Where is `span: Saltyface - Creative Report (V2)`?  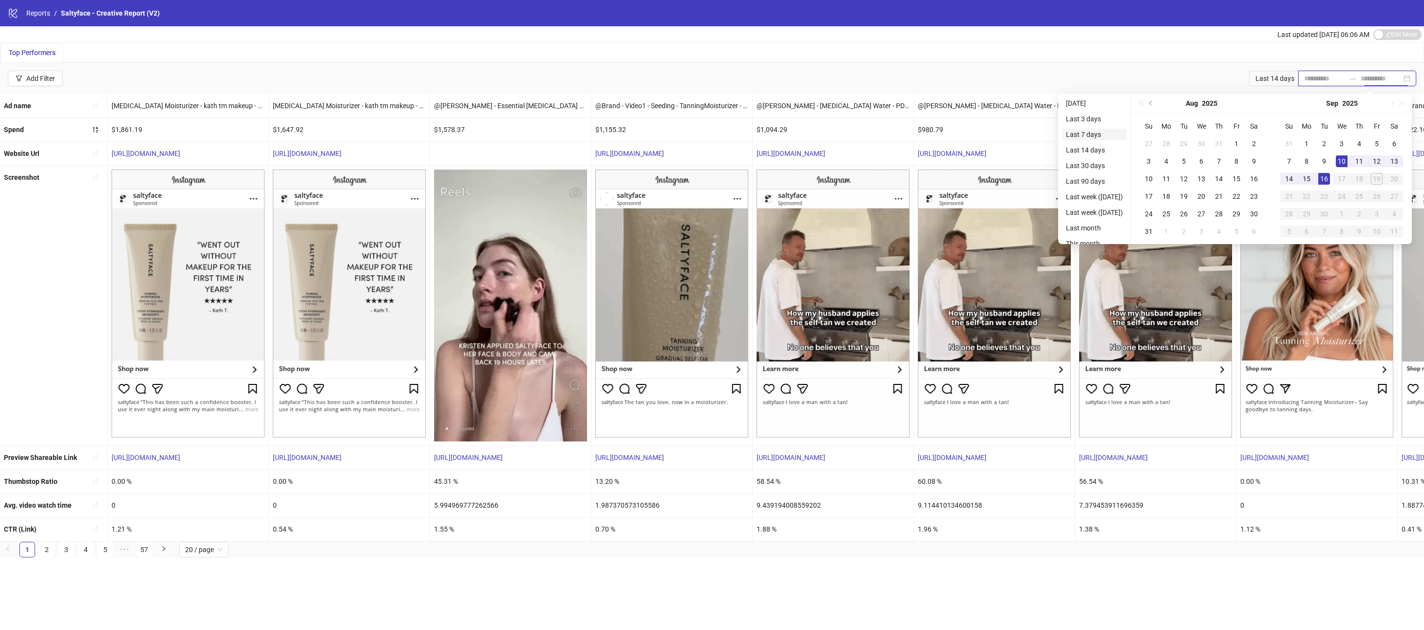
span: Saltyface - Creative Report (V2) is located at coordinates (110, 13).